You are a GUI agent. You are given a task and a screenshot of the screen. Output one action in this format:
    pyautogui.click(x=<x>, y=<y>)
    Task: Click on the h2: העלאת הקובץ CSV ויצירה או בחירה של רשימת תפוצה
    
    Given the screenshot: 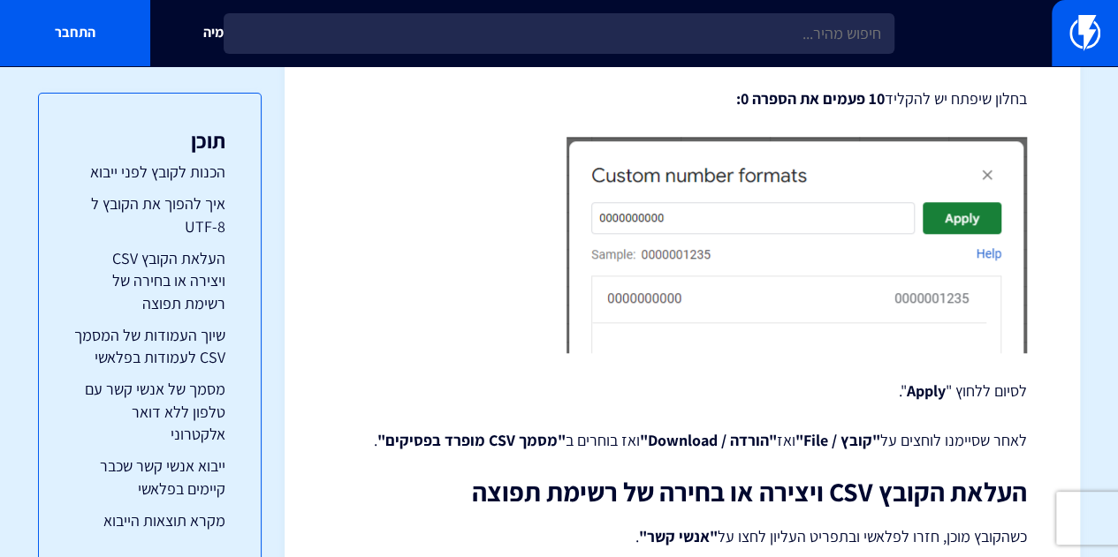 What is the action you would take?
    pyautogui.click(x=682, y=492)
    